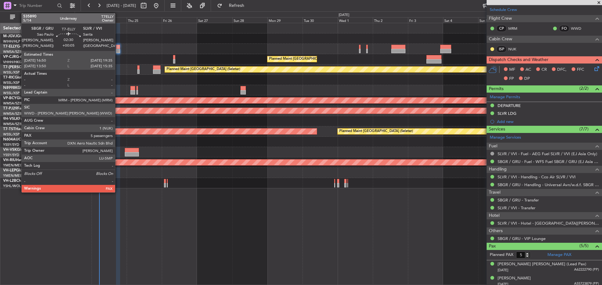 The width and height of the screenshot is (602, 285). I want to click on a: SBGR / GRU - Transfer, so click(518, 200).